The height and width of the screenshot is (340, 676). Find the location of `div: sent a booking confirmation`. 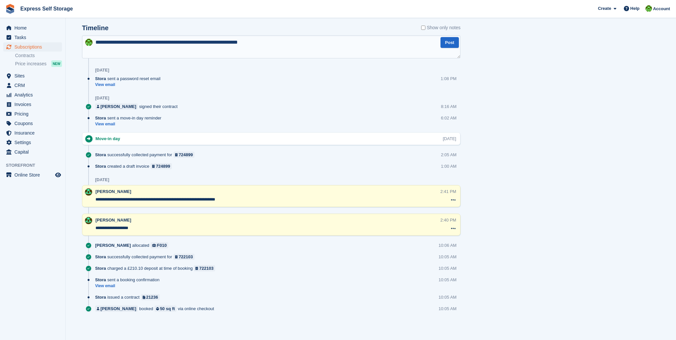

div: sent a booking confirmation is located at coordinates (129, 279).